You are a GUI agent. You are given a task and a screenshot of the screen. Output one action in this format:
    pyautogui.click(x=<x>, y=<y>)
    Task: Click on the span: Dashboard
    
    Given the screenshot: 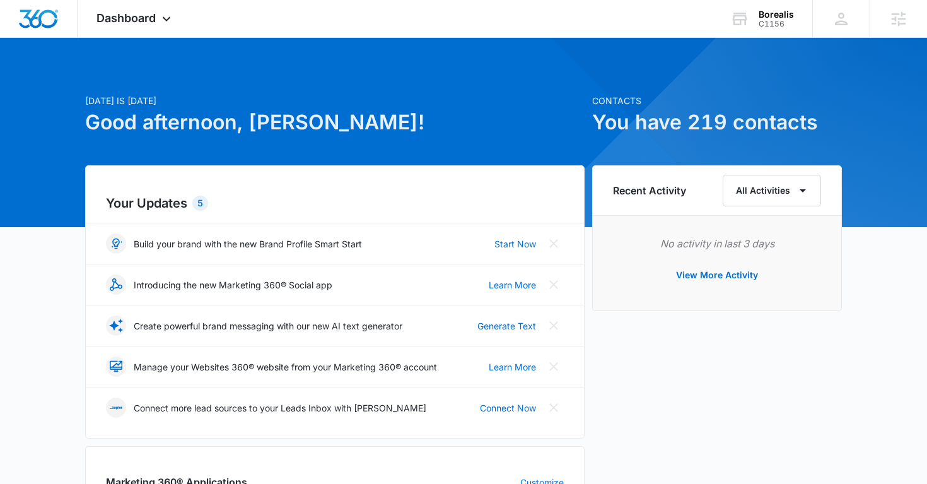 What is the action you would take?
    pyautogui.click(x=126, y=18)
    